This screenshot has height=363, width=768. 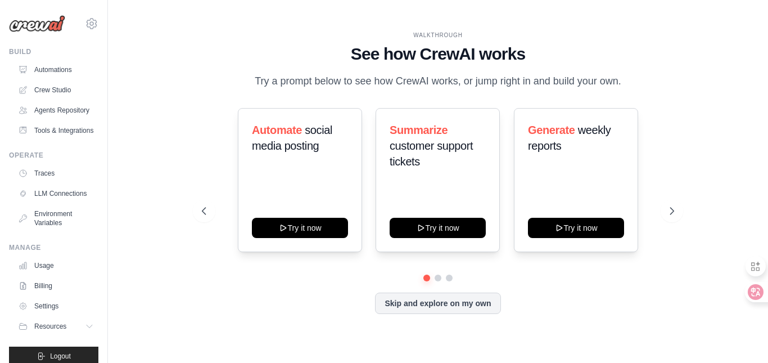 I want to click on a: Billing, so click(x=56, y=286).